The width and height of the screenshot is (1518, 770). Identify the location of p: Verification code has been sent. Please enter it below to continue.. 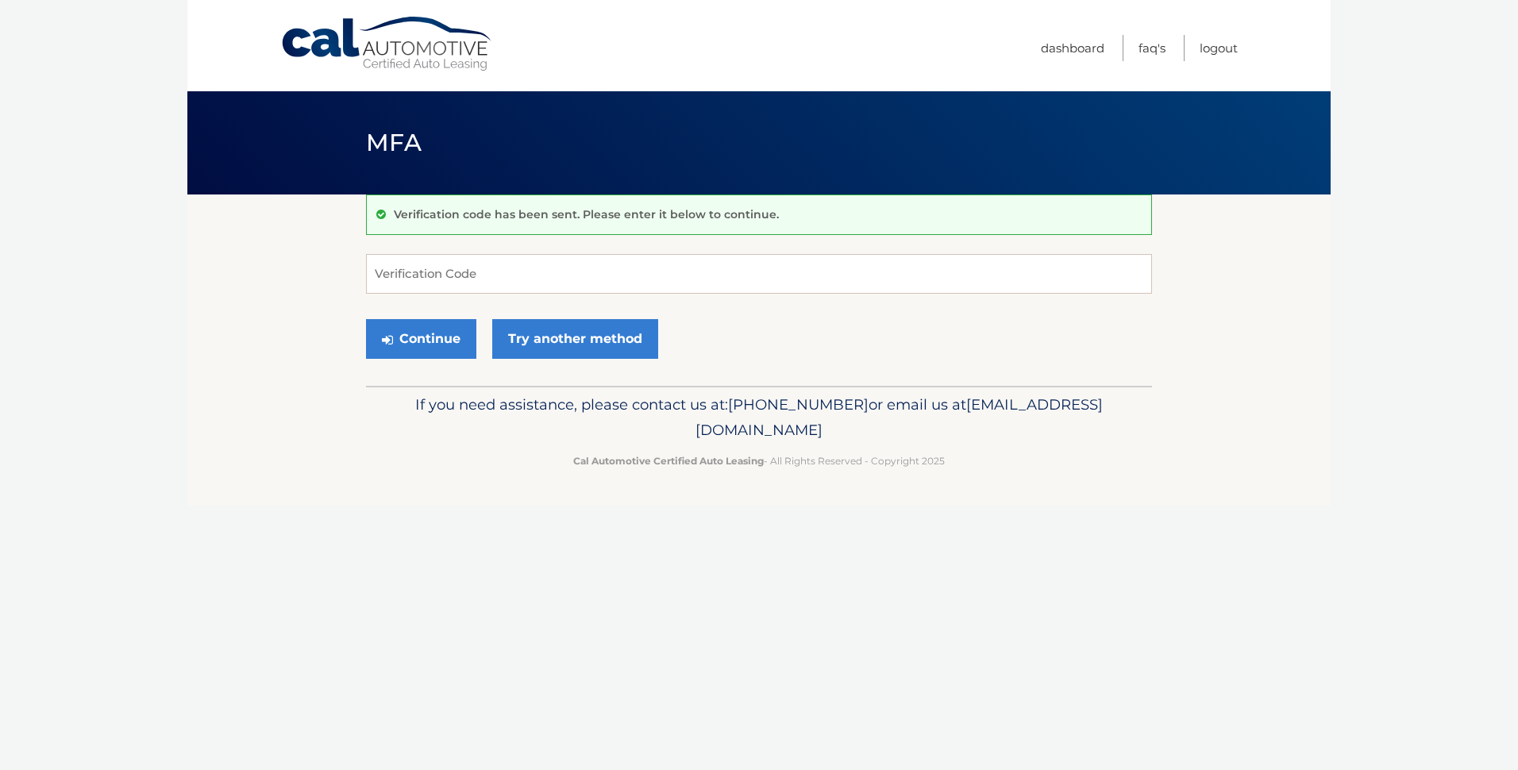
(586, 214).